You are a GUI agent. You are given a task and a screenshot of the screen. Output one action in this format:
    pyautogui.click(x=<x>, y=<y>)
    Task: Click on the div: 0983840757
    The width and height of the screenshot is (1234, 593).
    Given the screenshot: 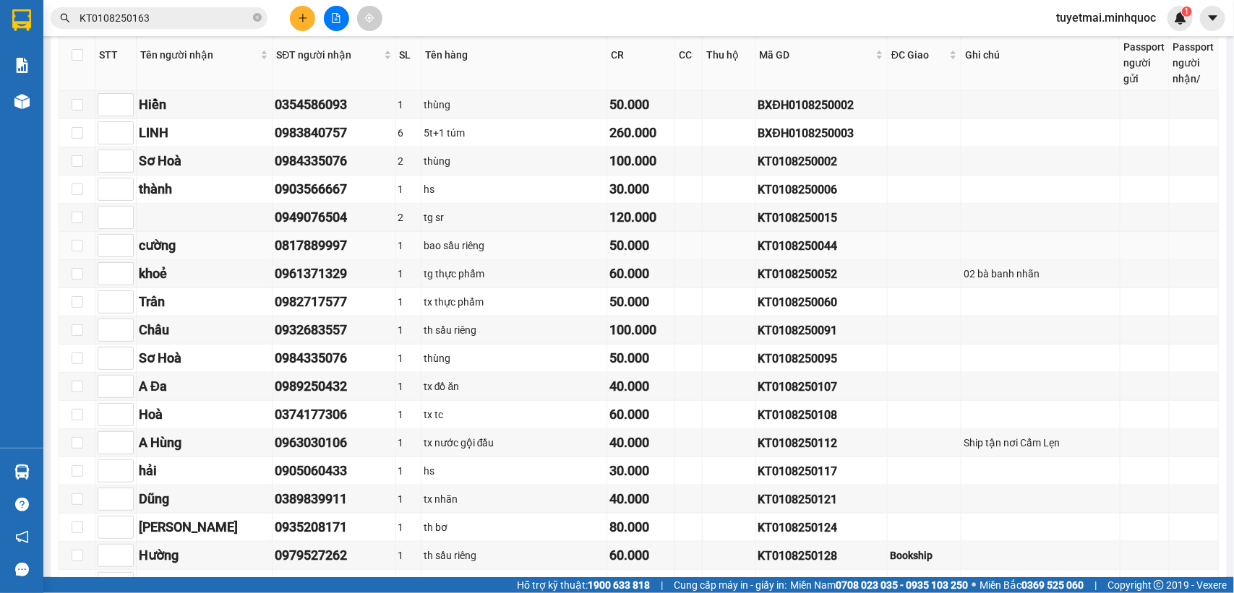 What is the action you would take?
    pyautogui.click(x=333, y=133)
    